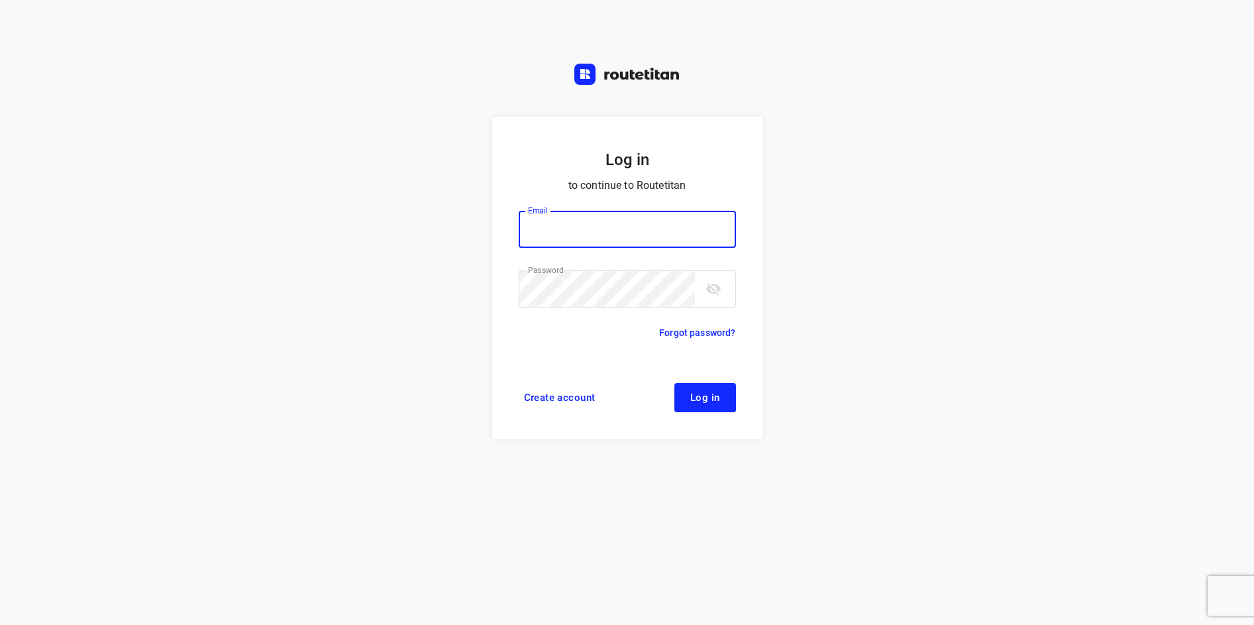 The width and height of the screenshot is (1254, 625). What do you see at coordinates (627, 76) in the screenshot?
I see `a: Routetitan` at bounding box center [627, 76].